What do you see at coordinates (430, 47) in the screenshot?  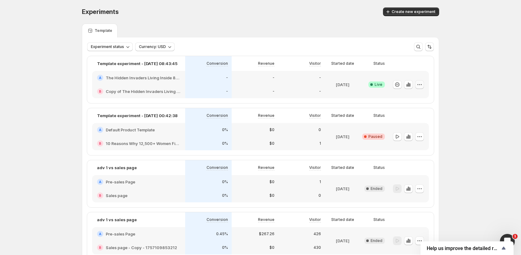 I see `button: Sort the results` at bounding box center [430, 47].